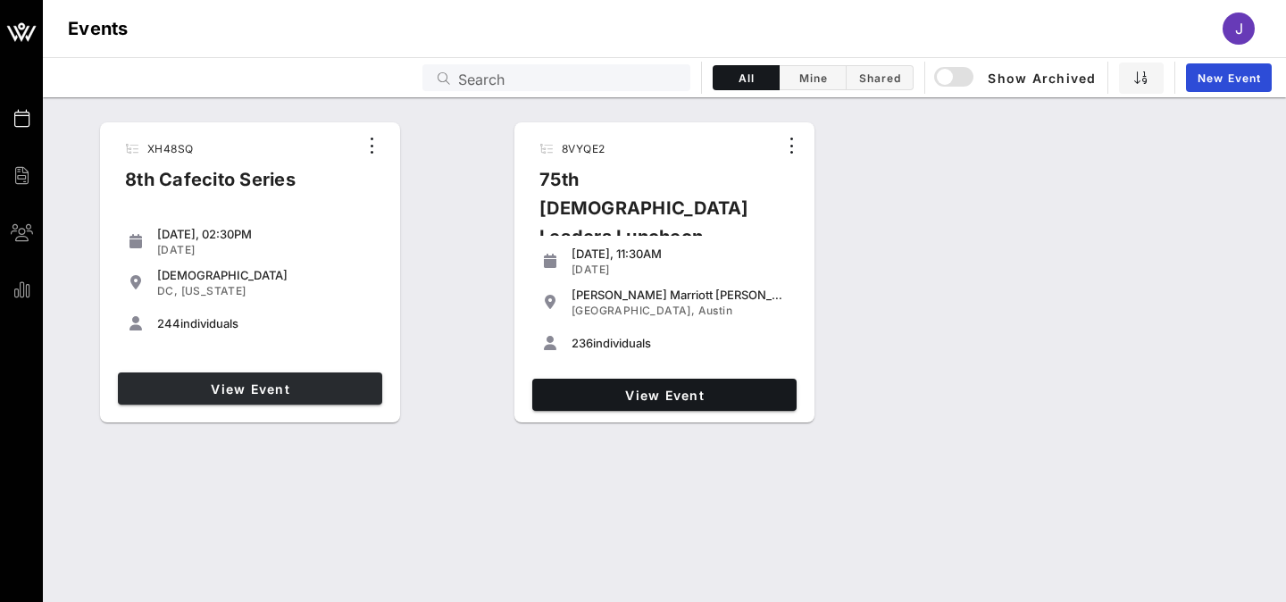 This screenshot has height=602, width=1286. Describe the element at coordinates (1016, 78) in the screenshot. I see `button: Show Archived` at that location.